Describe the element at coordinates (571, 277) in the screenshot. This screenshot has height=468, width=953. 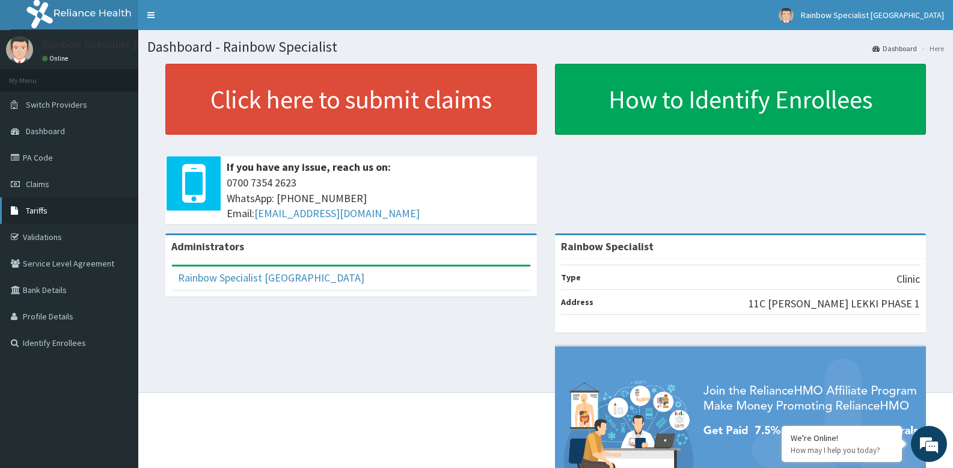
I see `b: Type` at that location.